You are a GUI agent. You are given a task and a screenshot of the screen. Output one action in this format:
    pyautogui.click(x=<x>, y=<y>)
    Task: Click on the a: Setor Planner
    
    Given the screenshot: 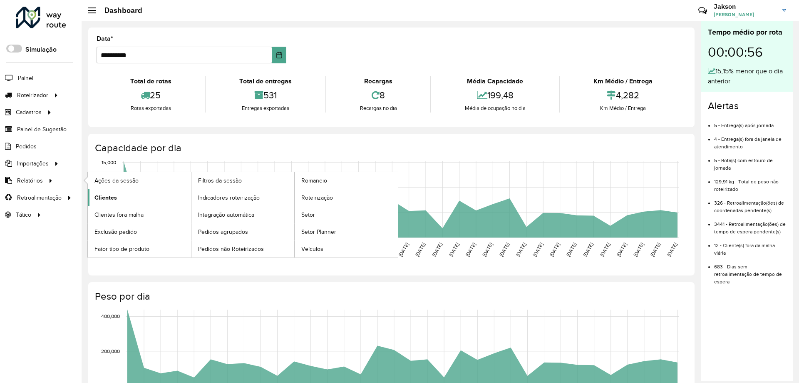 What is the action you would take?
    pyautogui.click(x=346, y=232)
    